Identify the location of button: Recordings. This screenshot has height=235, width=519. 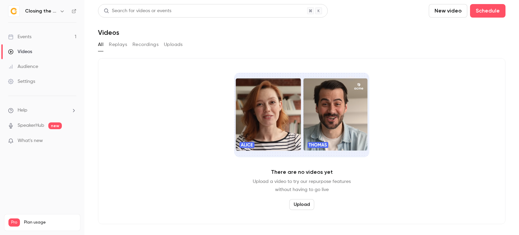
(145, 45).